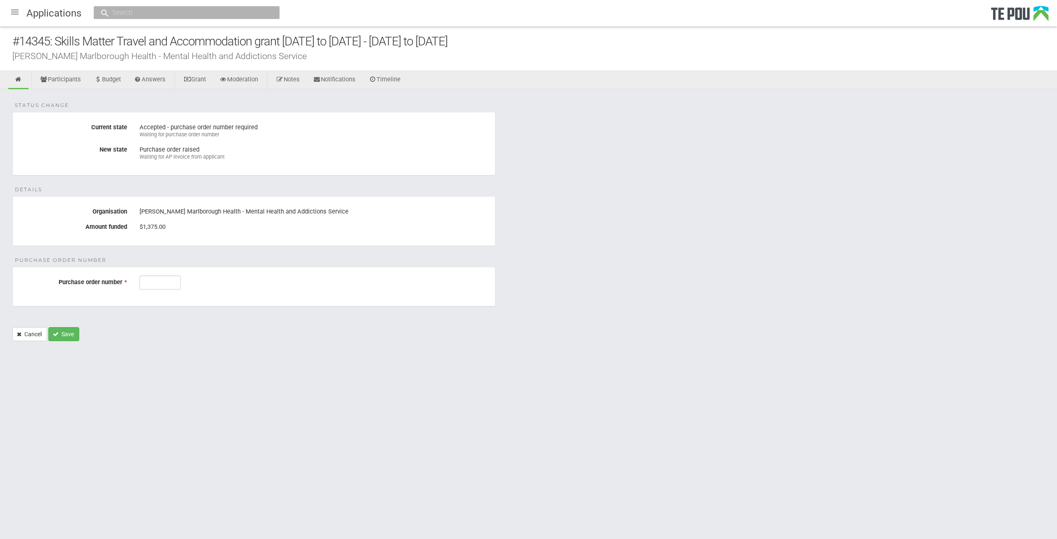 This screenshot has height=539, width=1057. What do you see at coordinates (150, 80) in the screenshot?
I see `a: Answers` at bounding box center [150, 80].